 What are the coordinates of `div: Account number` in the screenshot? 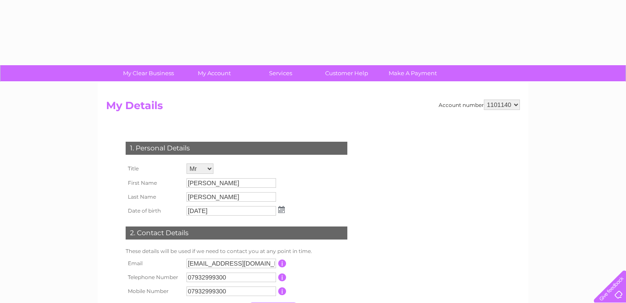 It's located at (479, 105).